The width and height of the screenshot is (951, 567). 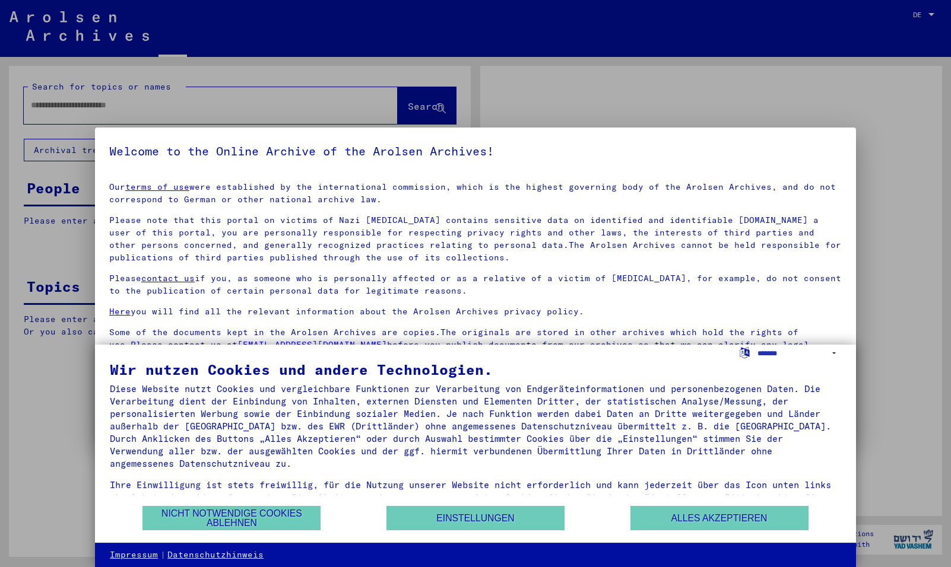 What do you see at coordinates (475, 497) in the screenshot?
I see `div: Ihre Einwilligung ist stets freiwillig, für die Nutzung unserer Website nicht erforderlich und ka...` at bounding box center [475, 497].